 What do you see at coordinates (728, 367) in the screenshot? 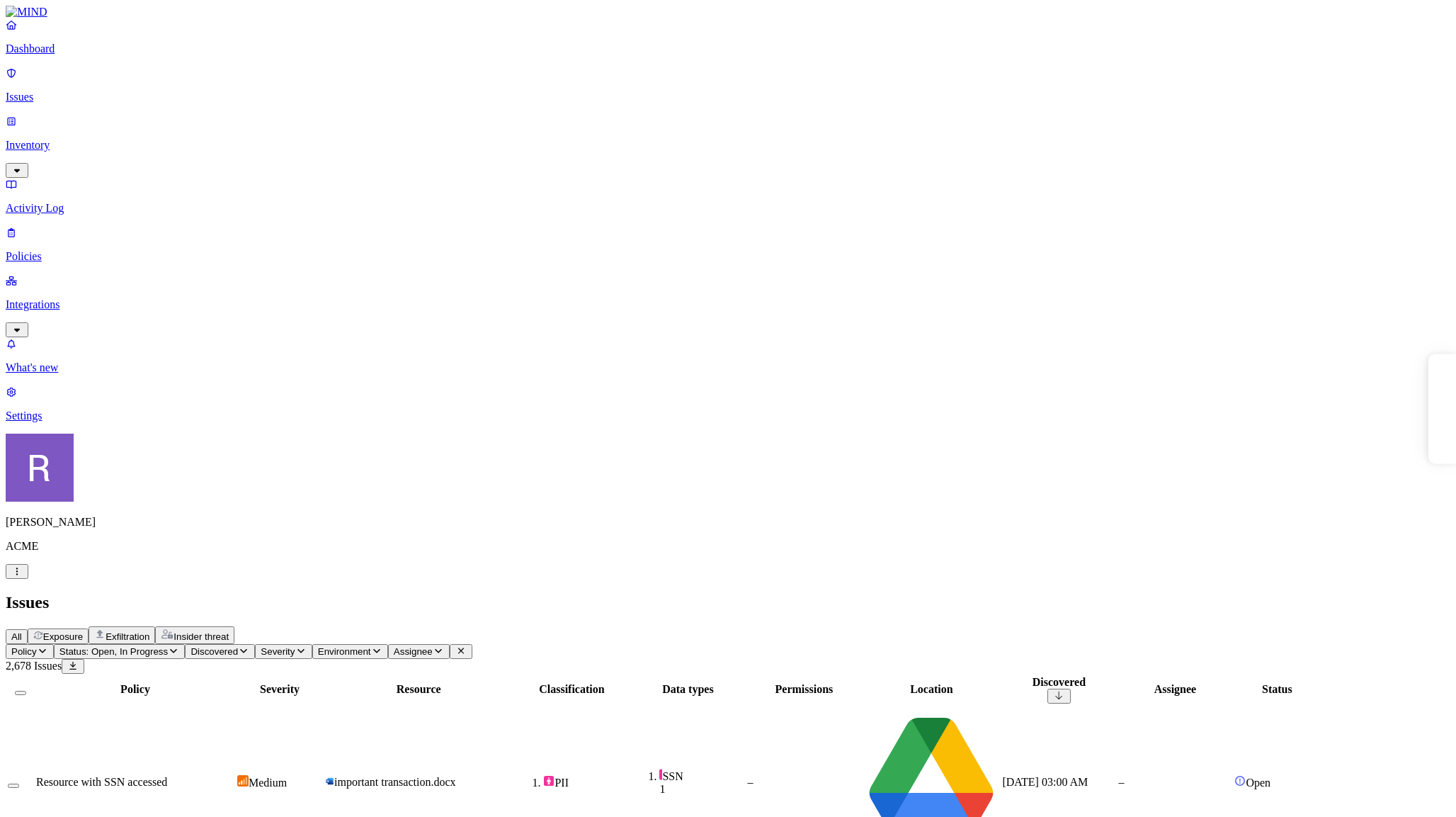
I see `p: What's new` at bounding box center [728, 367].